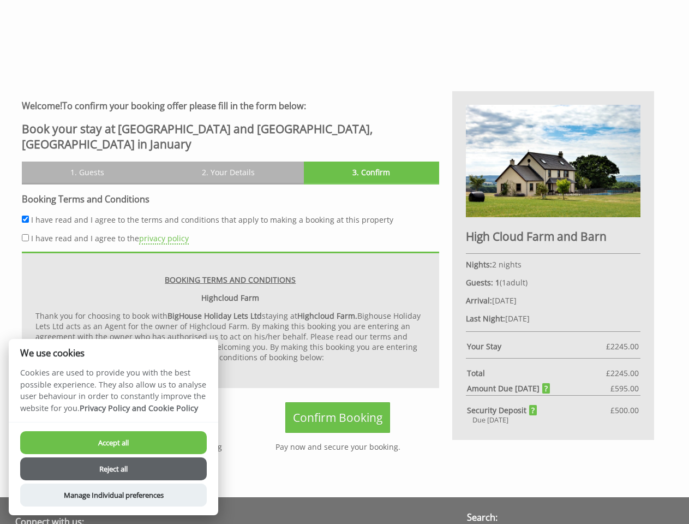 The width and height of the screenshot is (689, 524). I want to click on strong: Welcome!, so click(42, 106).